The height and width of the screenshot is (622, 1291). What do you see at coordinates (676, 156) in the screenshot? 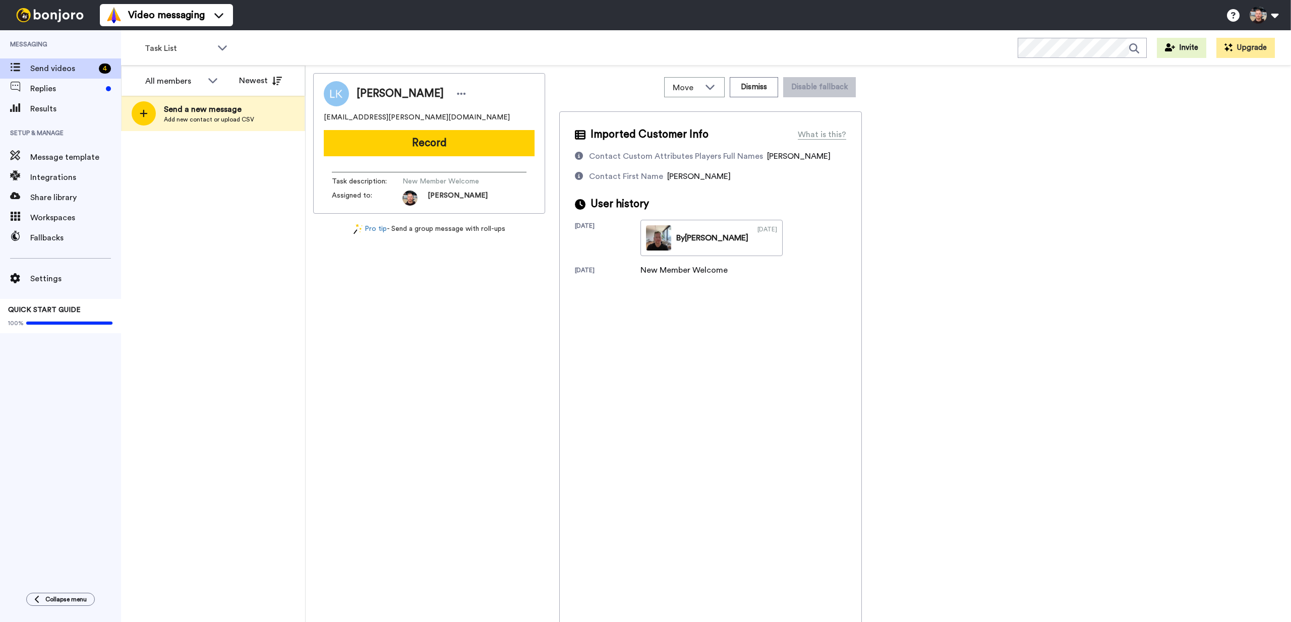
I see `div: Contact Custom Attributes Players Full Names` at bounding box center [676, 156].